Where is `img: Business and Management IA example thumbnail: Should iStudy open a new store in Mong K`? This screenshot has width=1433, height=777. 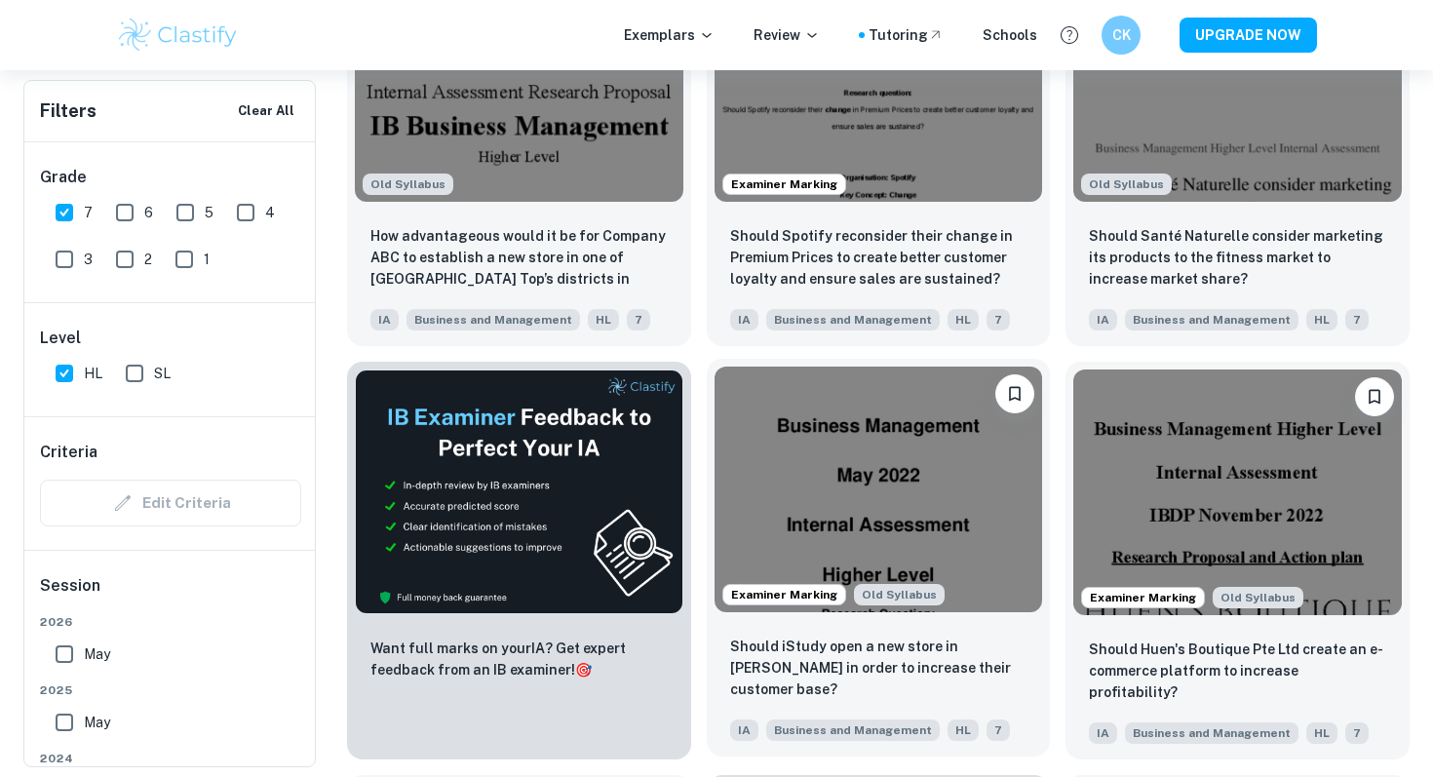
img: Business and Management IA example thumbnail: Should iStudy open a new store in Mong K is located at coordinates (878, 489).